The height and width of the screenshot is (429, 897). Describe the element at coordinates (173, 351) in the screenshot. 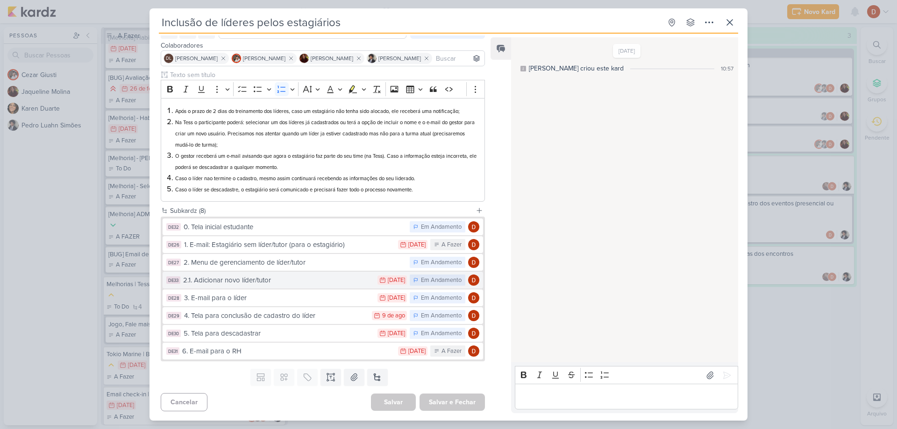

I see `div: DE31` at that location.